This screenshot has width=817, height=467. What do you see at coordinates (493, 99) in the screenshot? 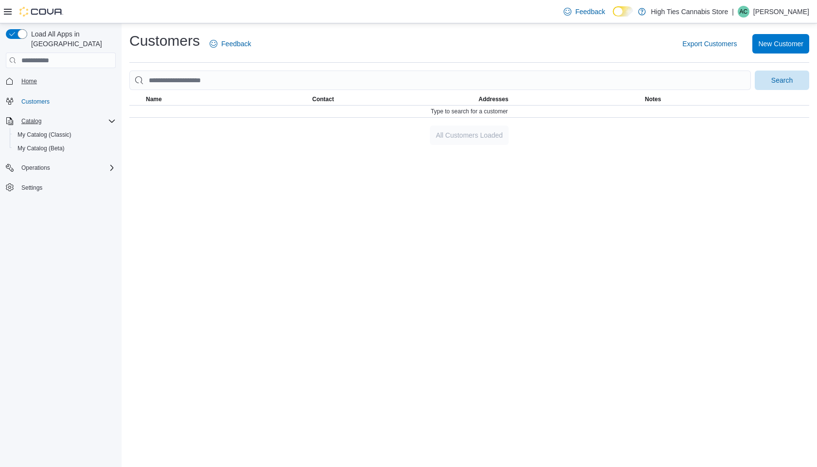
I see `span: Addresses` at bounding box center [493, 99].